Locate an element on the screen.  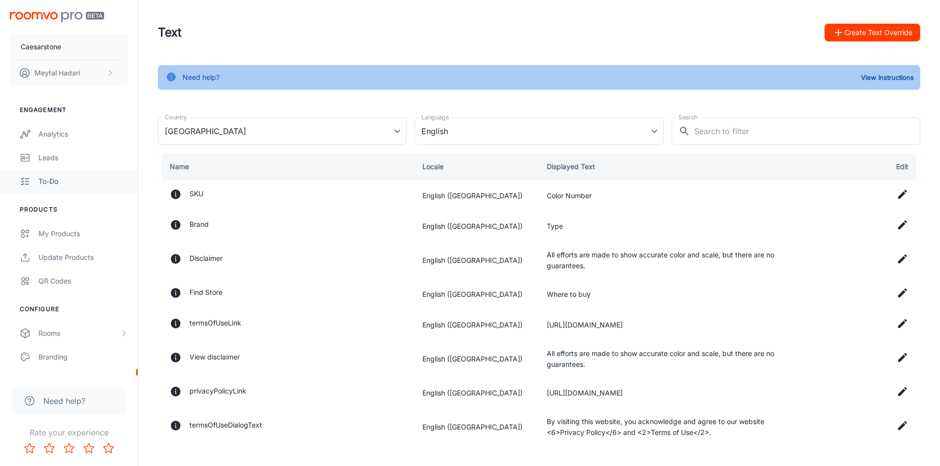
th: Displayed Text is located at coordinates (667, 167).